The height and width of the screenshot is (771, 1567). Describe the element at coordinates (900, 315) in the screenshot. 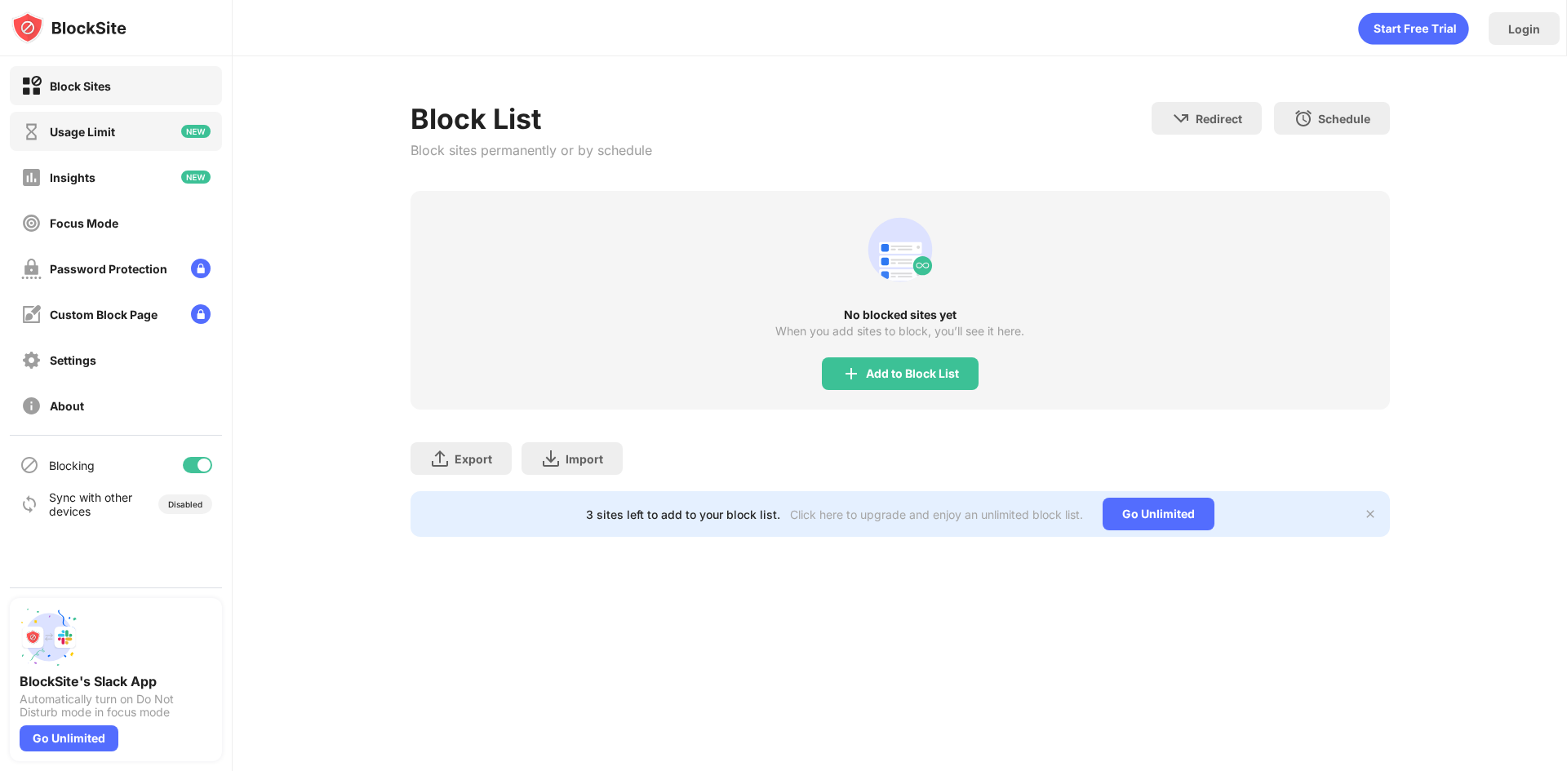

I see `div: No blocked sites yet` at that location.